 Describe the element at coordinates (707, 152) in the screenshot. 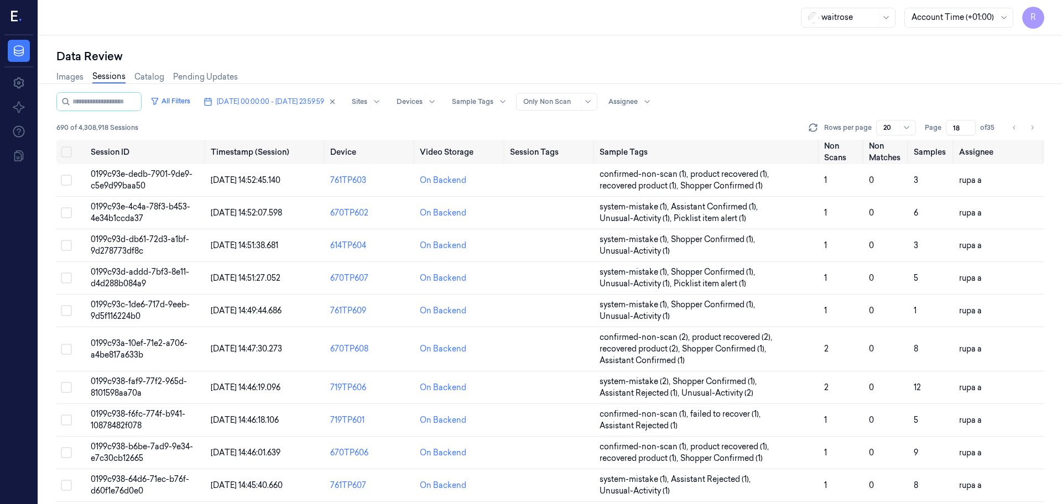

I see `th: Sample Tags` at that location.